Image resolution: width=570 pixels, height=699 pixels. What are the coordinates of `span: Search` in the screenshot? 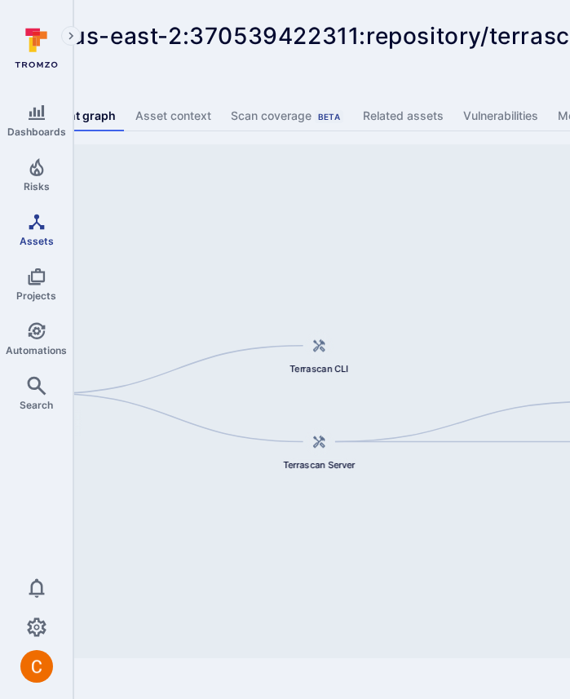 It's located at (36, 405).